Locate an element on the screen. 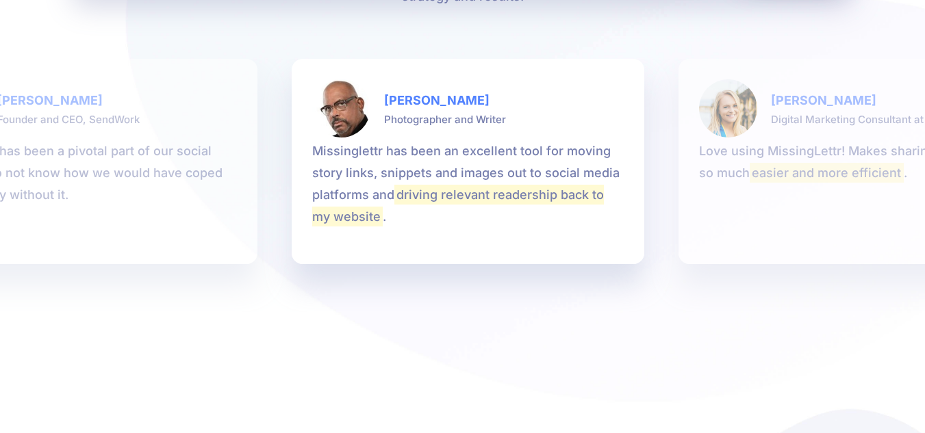 This screenshot has height=433, width=925. img: Testimonial by Kelley Maloney is located at coordinates (727, 108).